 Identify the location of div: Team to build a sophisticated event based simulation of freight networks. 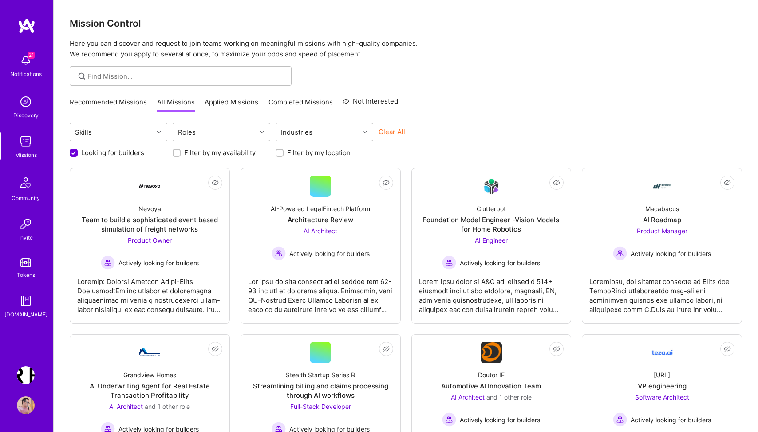
(150, 224).